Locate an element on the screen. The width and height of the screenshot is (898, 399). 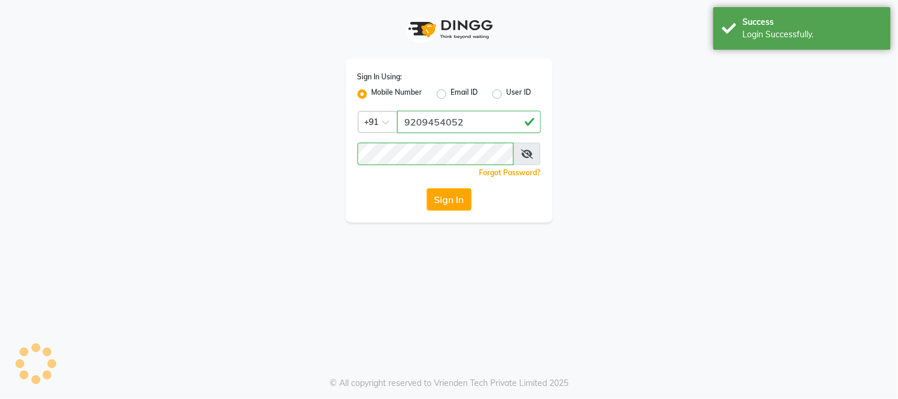
a: Forgot Password? is located at coordinates (510, 172).